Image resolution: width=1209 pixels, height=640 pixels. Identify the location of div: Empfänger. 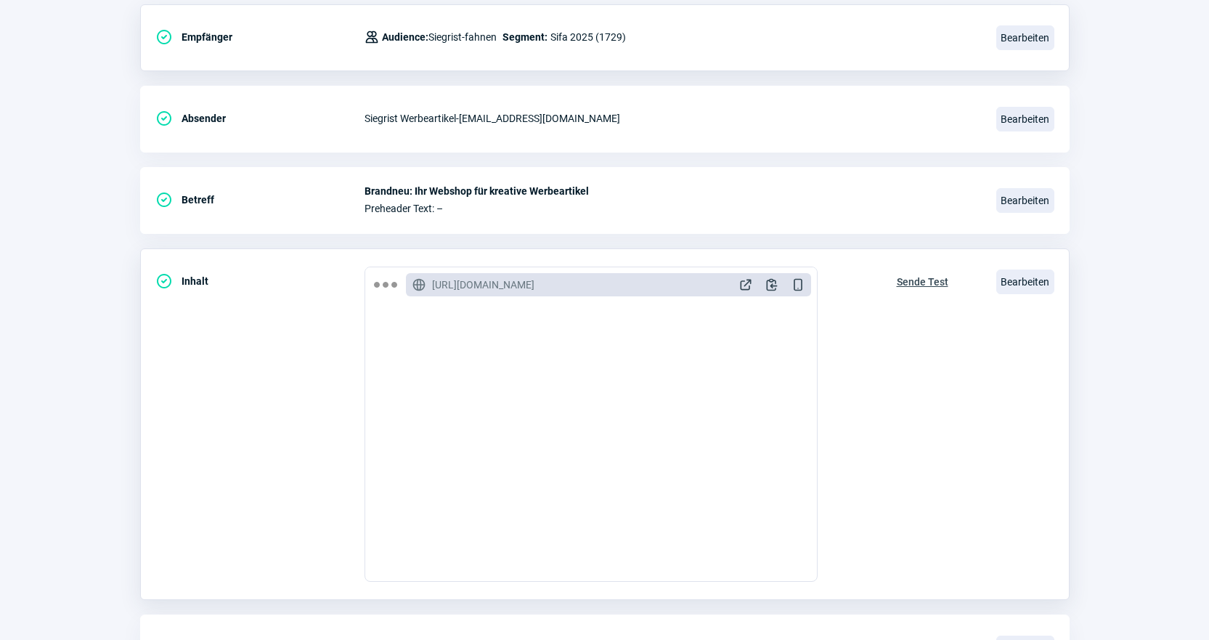
(260, 37).